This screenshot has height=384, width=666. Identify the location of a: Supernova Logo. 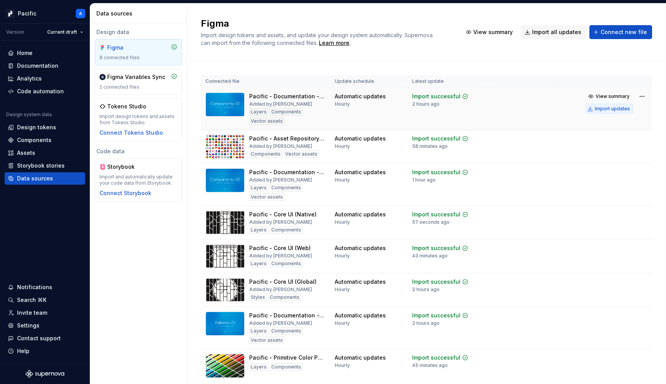
(45, 374).